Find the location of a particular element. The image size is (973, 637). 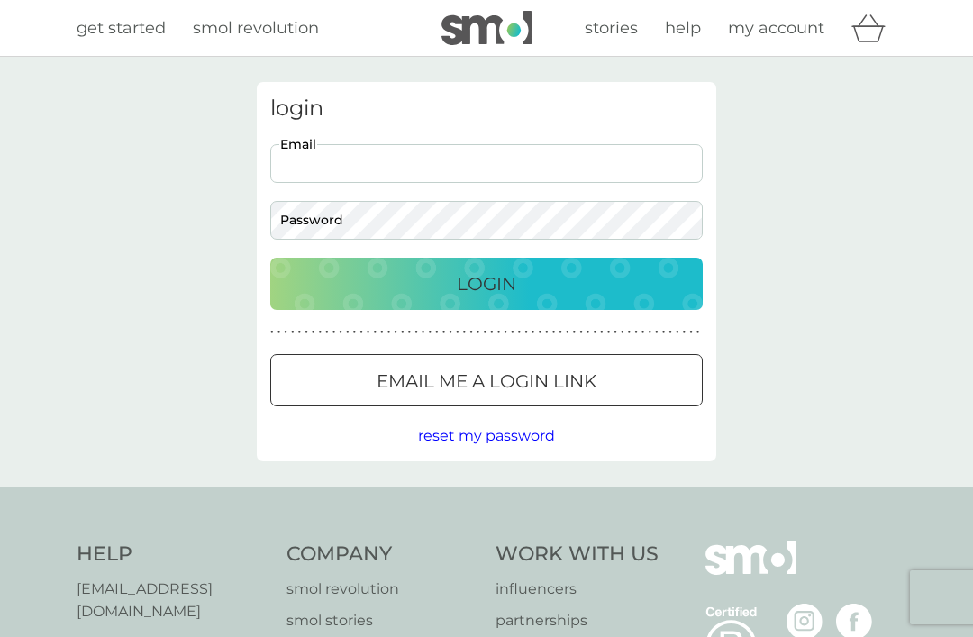

a: partnerships is located at coordinates (577, 621).